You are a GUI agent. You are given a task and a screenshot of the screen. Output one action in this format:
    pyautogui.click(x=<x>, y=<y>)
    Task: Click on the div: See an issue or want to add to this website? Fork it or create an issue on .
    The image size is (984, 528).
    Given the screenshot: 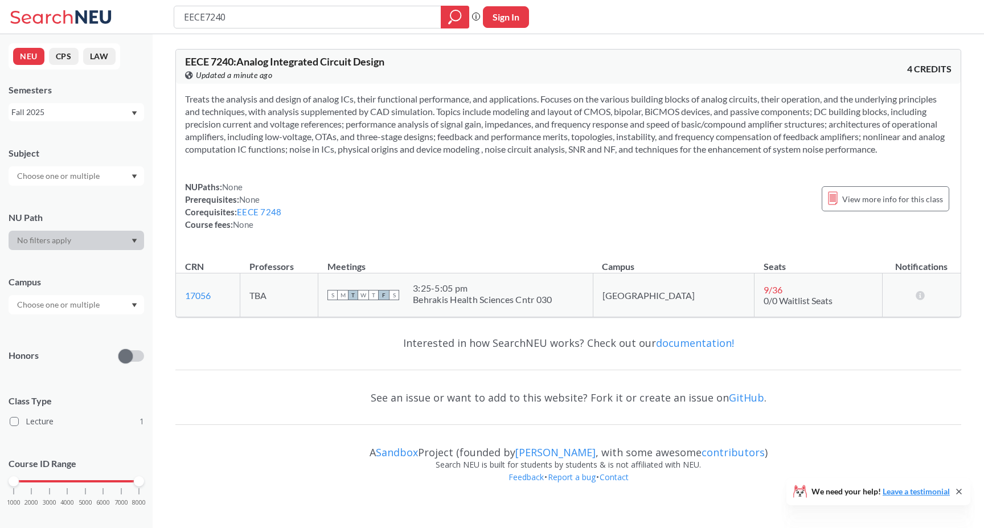 What is the action you would take?
    pyautogui.click(x=568, y=398)
    